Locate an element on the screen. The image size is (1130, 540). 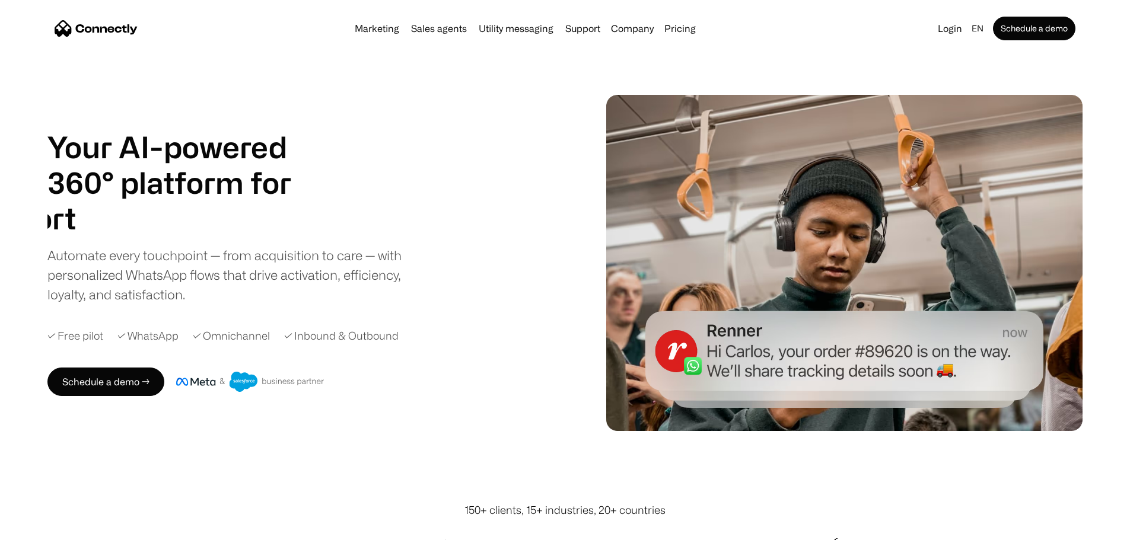
a: Marketing is located at coordinates (377, 28).